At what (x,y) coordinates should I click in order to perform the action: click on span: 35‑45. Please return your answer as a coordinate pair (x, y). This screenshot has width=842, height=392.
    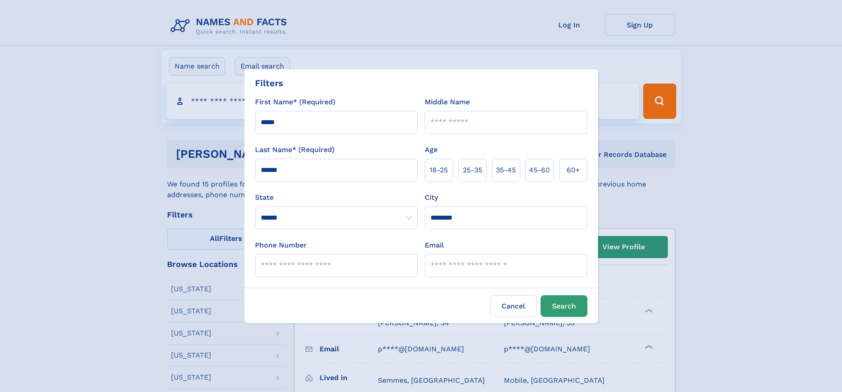
    Looking at the image, I should click on (506, 170).